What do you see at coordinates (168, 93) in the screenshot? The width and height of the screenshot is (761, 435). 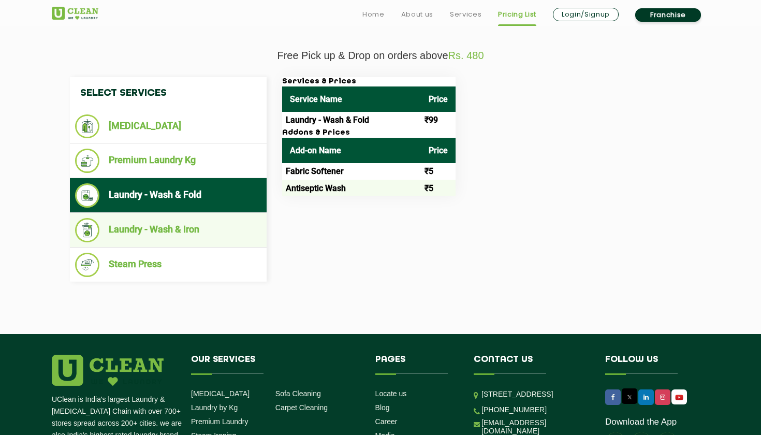 I see `h4: Select Services` at bounding box center [168, 93].